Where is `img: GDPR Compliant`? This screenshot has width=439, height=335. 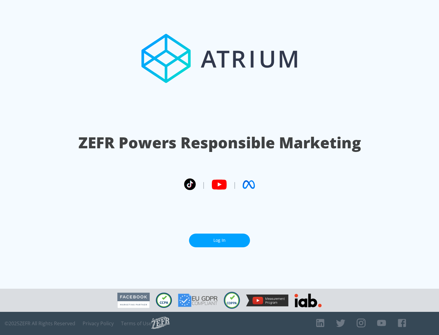
img: GDPR Compliant is located at coordinates (198, 301).